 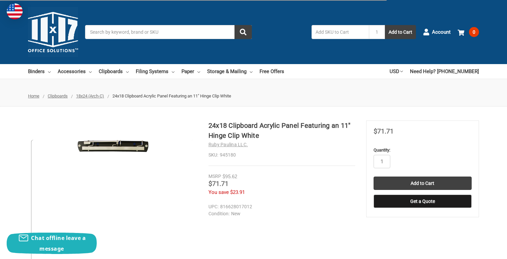 What do you see at coordinates (437, 32) in the screenshot?
I see `a: Account` at bounding box center [437, 32].